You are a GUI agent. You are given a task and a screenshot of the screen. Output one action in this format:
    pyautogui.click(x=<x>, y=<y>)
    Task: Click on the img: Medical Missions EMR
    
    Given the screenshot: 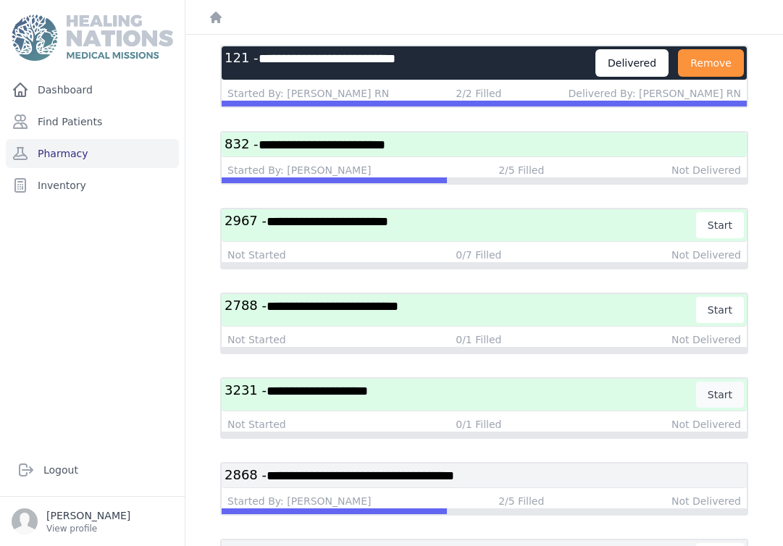 What is the action you would take?
    pyautogui.click(x=92, y=38)
    